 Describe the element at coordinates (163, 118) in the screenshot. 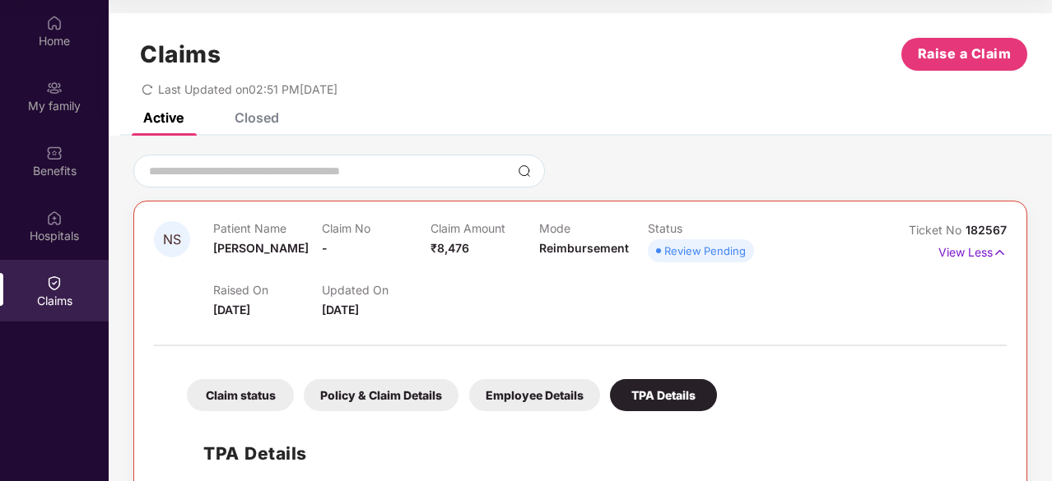

I see `div: Active` at that location.